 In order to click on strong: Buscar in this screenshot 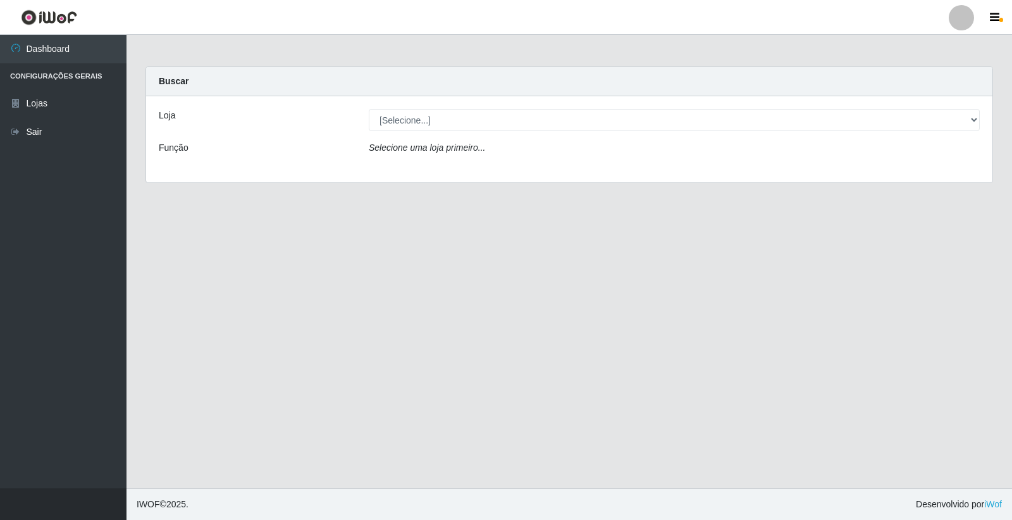, I will do `click(173, 81)`.